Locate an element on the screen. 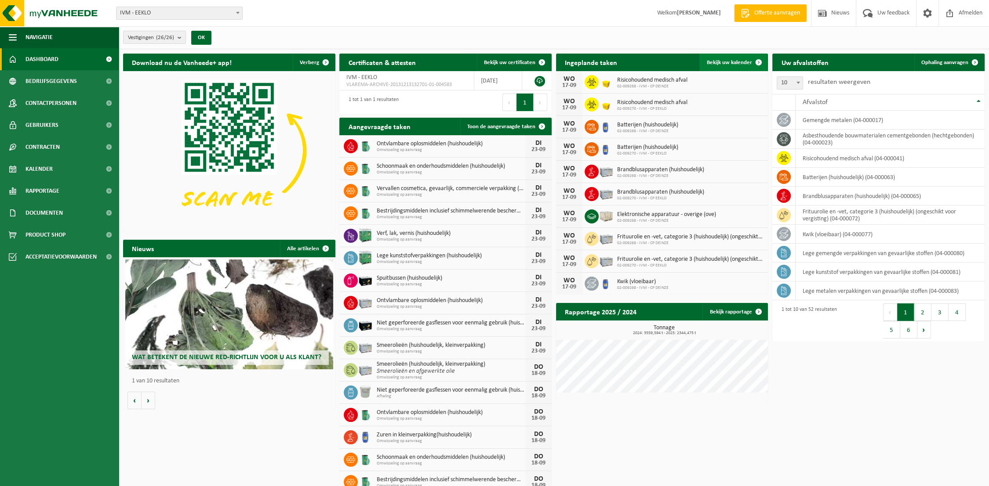 Image resolution: width=989 pixels, height=486 pixels. td: risicohoudend medisch afval (04-000041) is located at coordinates (890, 158).